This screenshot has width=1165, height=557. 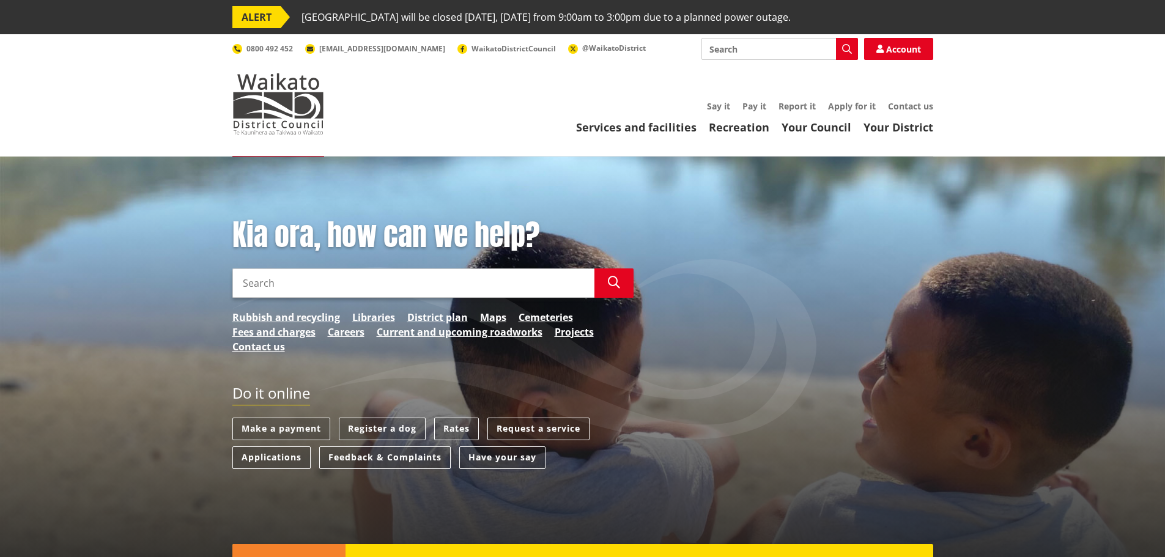 What do you see at coordinates (433, 236) in the screenshot?
I see `h1: Kia ora, how can we help?` at bounding box center [433, 236].